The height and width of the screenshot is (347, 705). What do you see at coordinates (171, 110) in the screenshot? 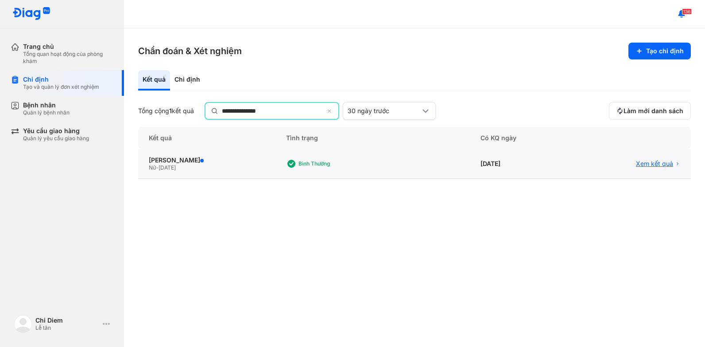
I see `span: 1` at bounding box center [171, 110].